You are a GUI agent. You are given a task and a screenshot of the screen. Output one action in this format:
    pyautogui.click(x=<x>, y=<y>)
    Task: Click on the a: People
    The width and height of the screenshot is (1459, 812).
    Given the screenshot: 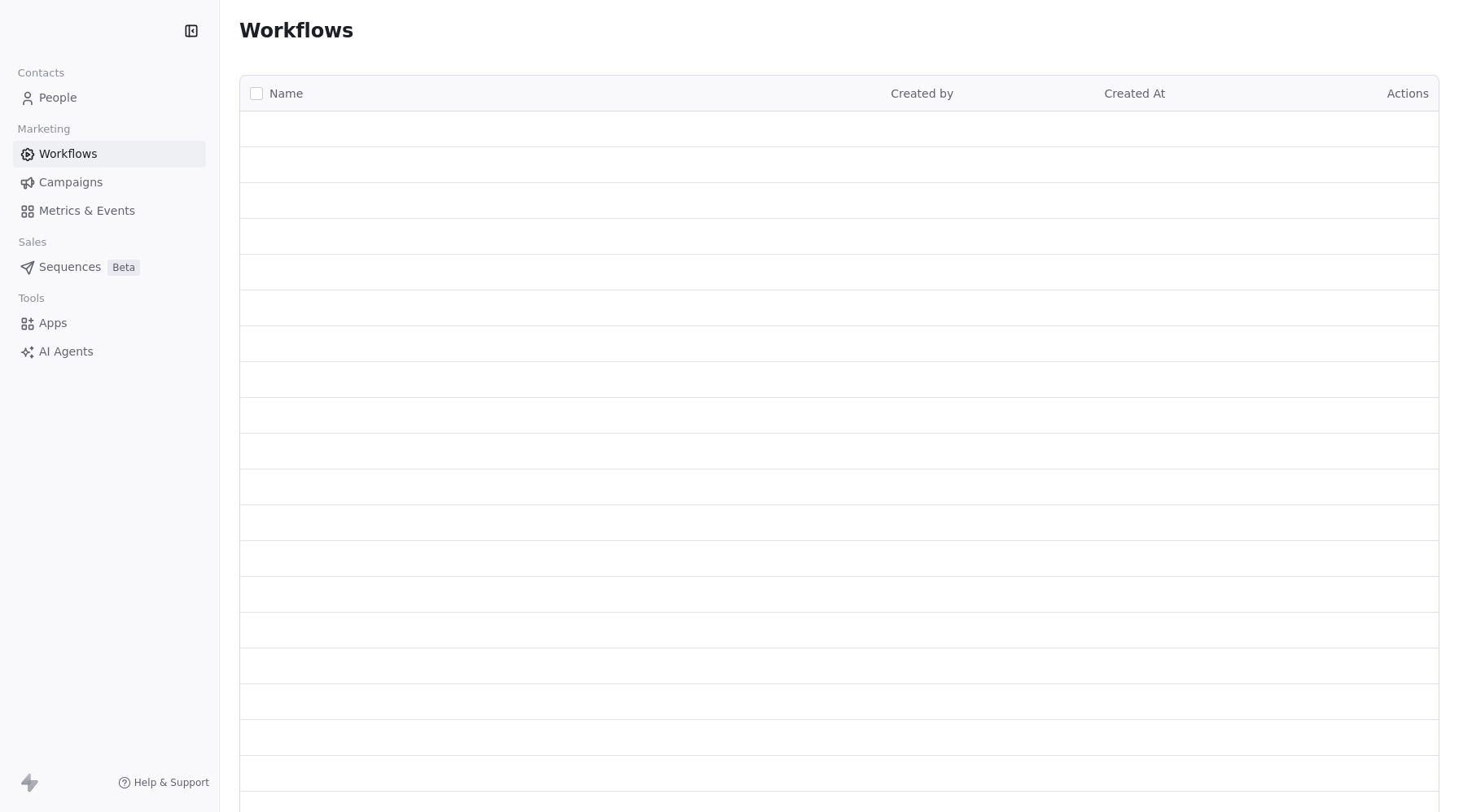 What is the action you would take?
    pyautogui.click(x=109, y=98)
    